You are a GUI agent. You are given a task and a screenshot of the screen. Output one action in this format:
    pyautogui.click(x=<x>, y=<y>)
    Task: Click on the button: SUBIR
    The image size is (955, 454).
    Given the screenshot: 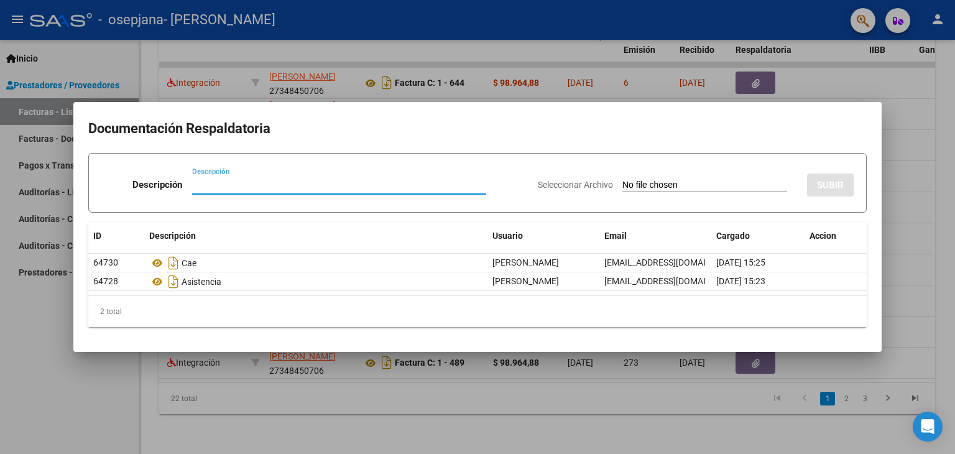 What is the action you would take?
    pyautogui.click(x=830, y=185)
    